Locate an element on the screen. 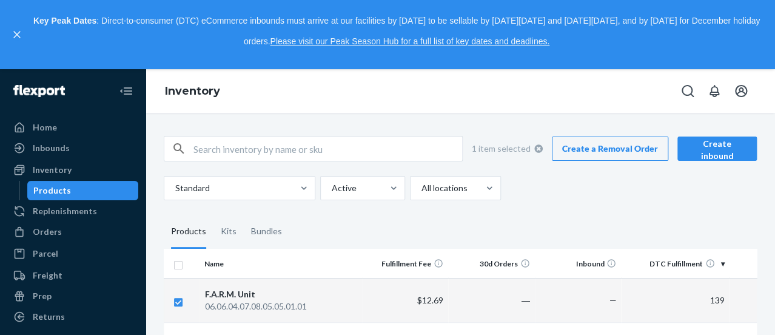 This screenshot has height=335, width=775. button: Close Navigation is located at coordinates (126, 91).